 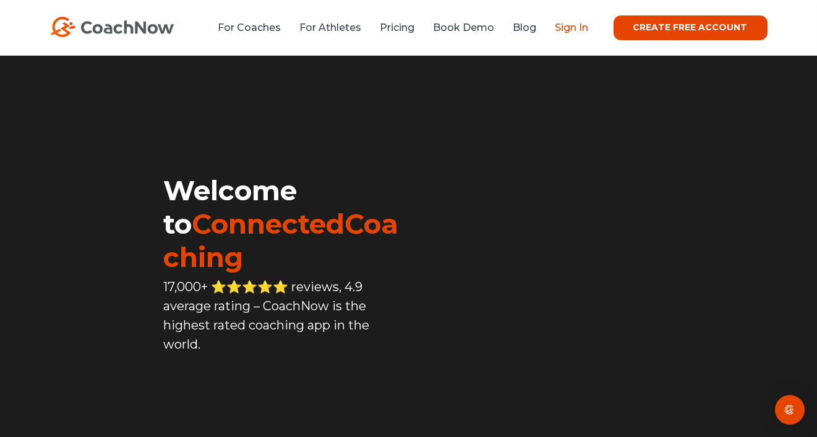 What do you see at coordinates (331, 27) in the screenshot?
I see `a: For Athletes` at bounding box center [331, 27].